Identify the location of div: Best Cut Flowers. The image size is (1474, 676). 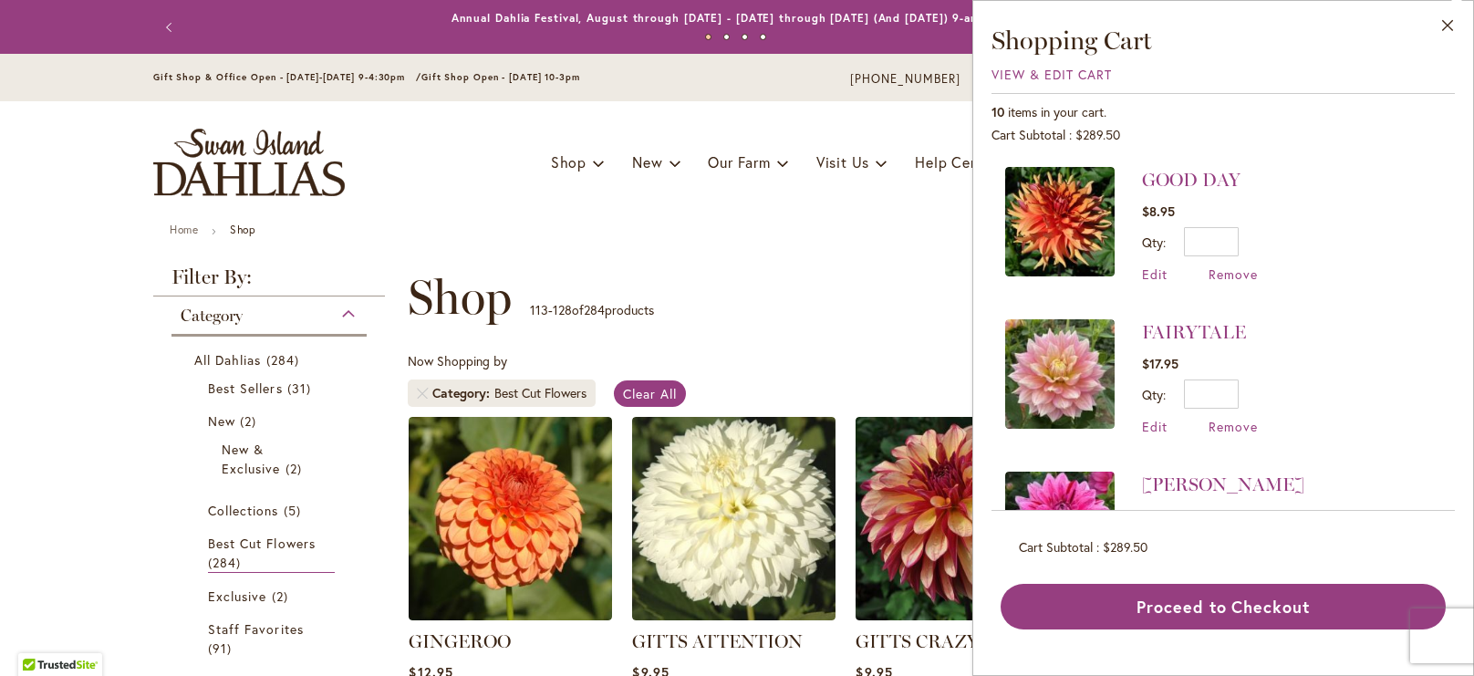
(540, 393).